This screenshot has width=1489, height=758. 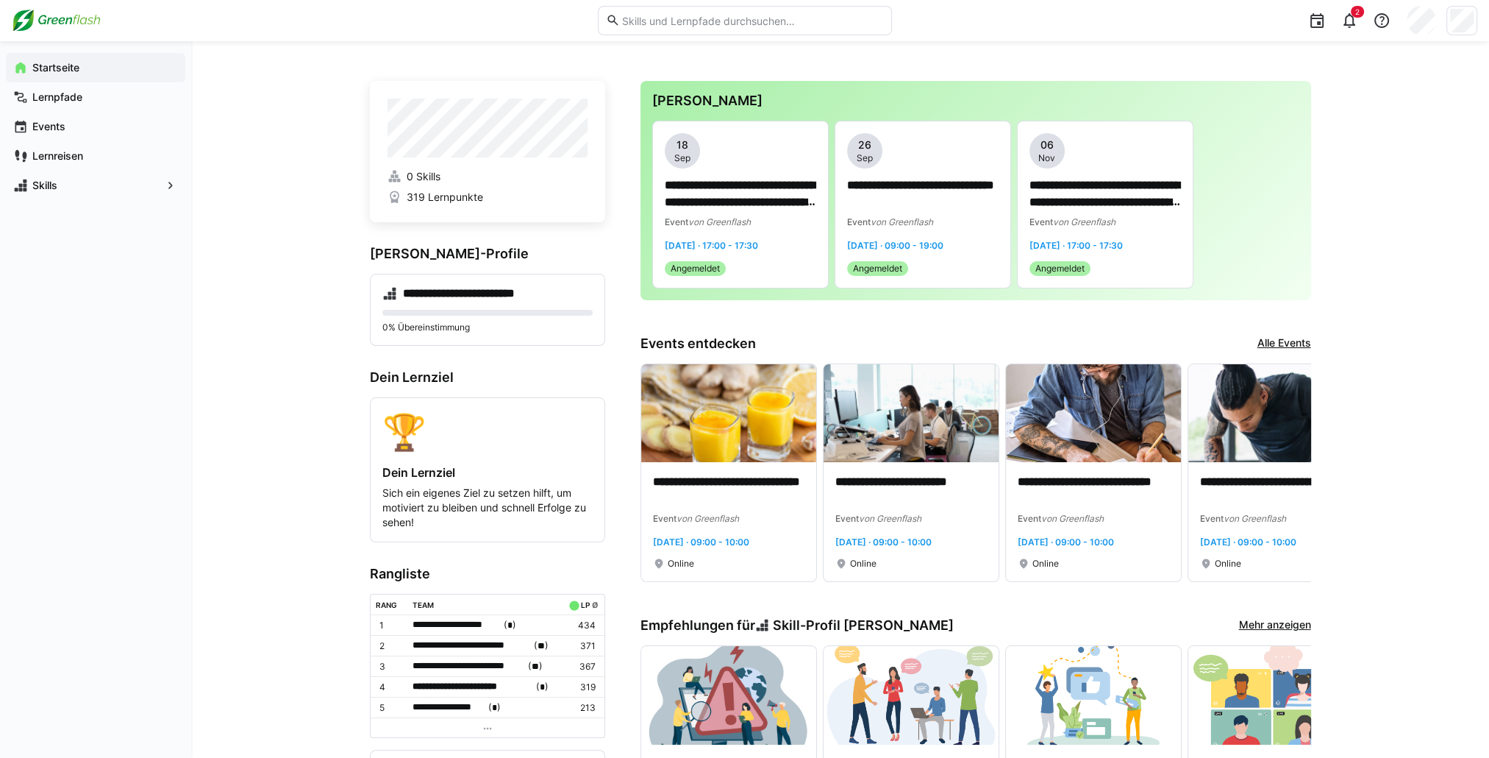 What do you see at coordinates (1047, 145) in the screenshot?
I see `span: 06` at bounding box center [1047, 145].